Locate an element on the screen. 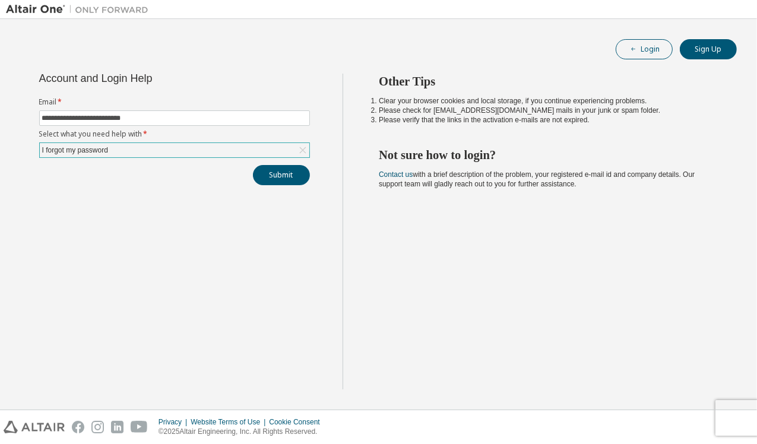 The width and height of the screenshot is (757, 444). img: instagram.svg is located at coordinates (97, 427).